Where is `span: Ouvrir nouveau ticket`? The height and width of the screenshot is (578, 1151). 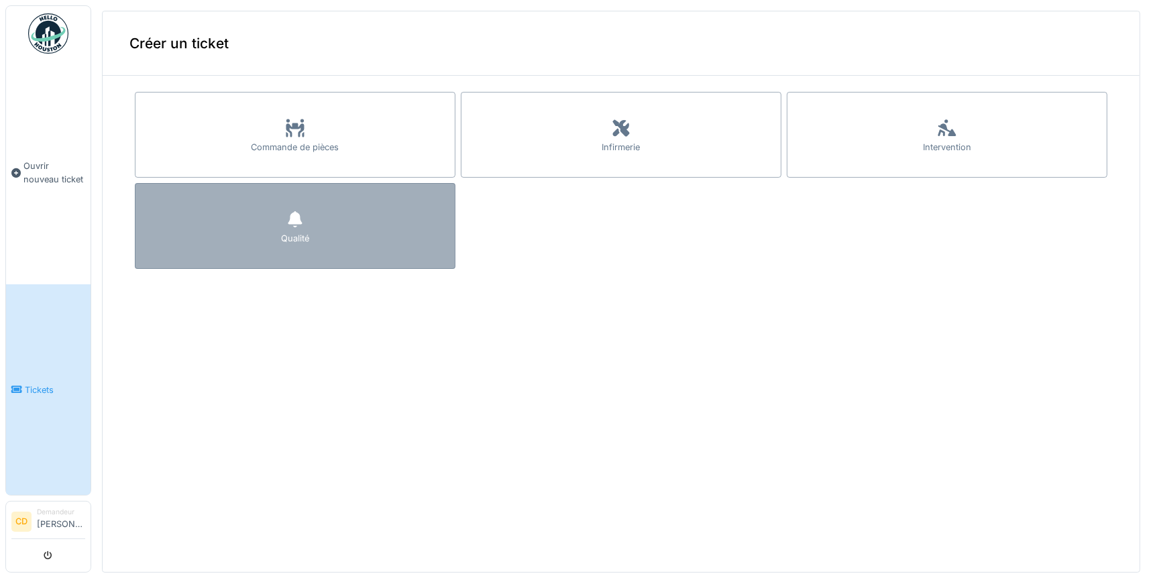 span: Ouvrir nouveau ticket is located at coordinates (54, 172).